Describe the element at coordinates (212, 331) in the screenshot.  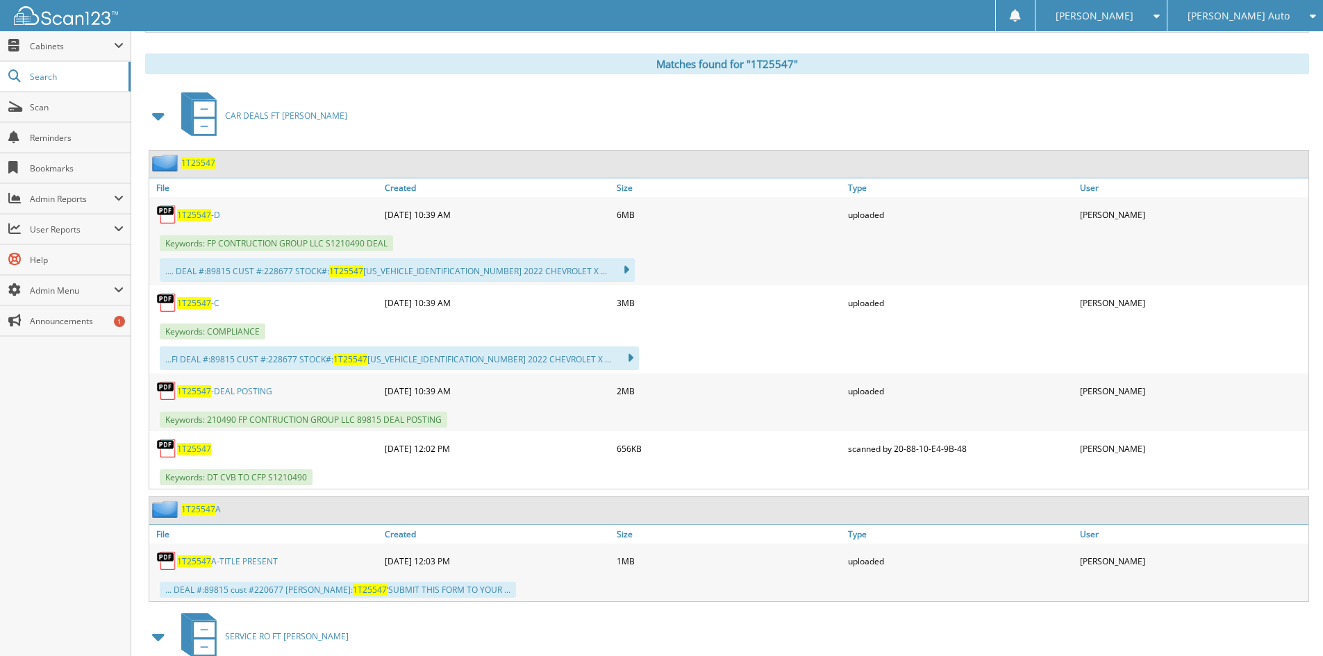
I see `span: Keywords: COMPLIANCE` at that location.